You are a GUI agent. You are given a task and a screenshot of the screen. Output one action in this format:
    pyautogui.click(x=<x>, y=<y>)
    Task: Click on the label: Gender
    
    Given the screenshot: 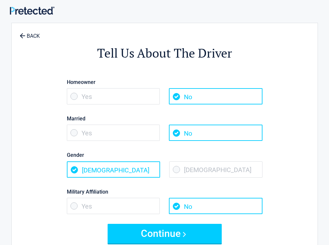 What is the action you would take?
    pyautogui.click(x=164, y=155)
    